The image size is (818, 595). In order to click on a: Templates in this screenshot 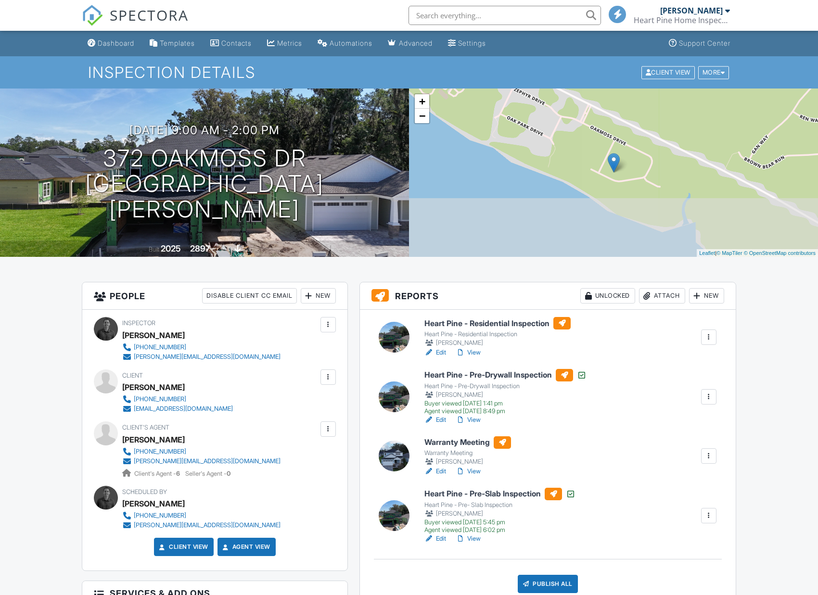, I will do `click(172, 43)`.